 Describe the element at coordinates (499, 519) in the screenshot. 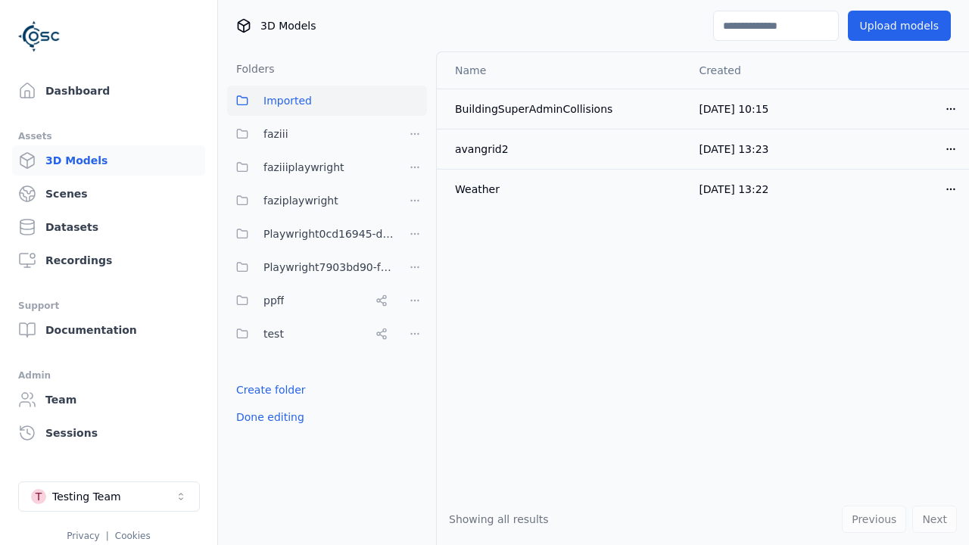

I see `span: Showing all results` at that location.